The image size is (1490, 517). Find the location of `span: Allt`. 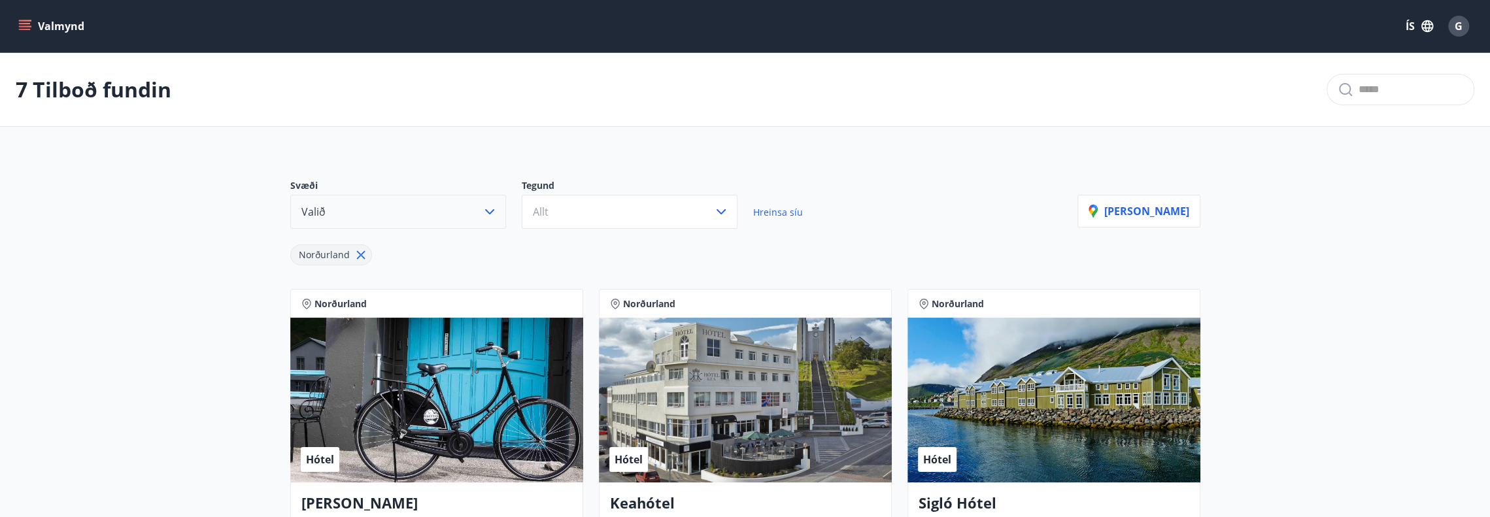

span: Allt is located at coordinates (541, 212).